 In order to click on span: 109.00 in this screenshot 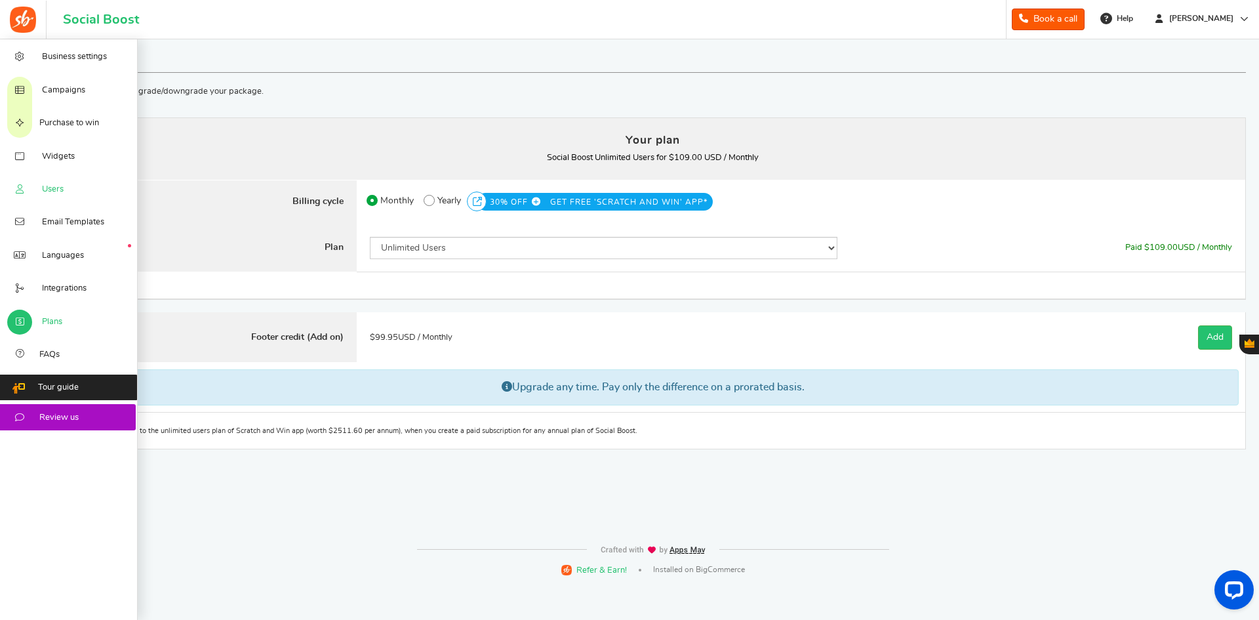, I will do `click(1163, 247)`.